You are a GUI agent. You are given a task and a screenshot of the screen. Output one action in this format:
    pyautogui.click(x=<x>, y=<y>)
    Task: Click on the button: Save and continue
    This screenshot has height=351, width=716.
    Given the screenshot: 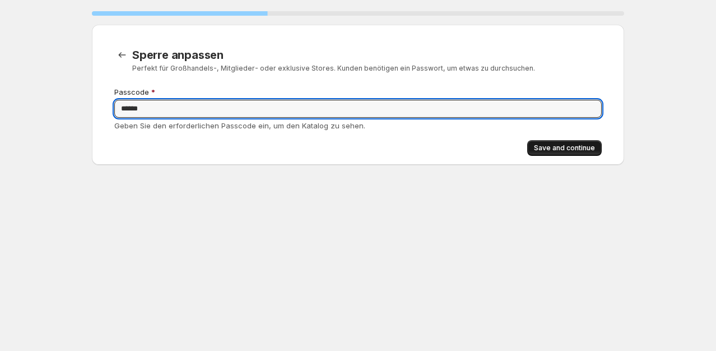 What is the action you would take?
    pyautogui.click(x=564, y=148)
    